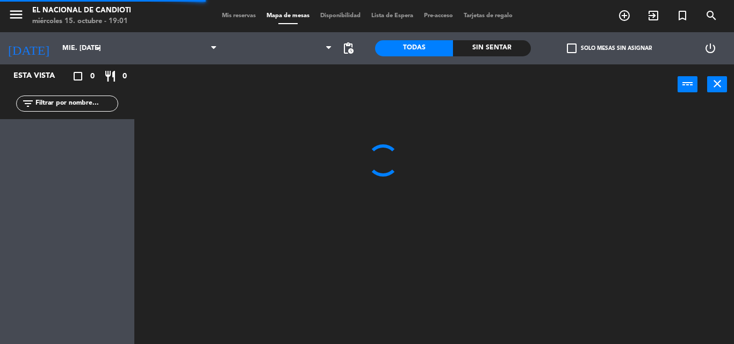 This screenshot has height=344, width=734. I want to click on button: close, so click(716, 84).